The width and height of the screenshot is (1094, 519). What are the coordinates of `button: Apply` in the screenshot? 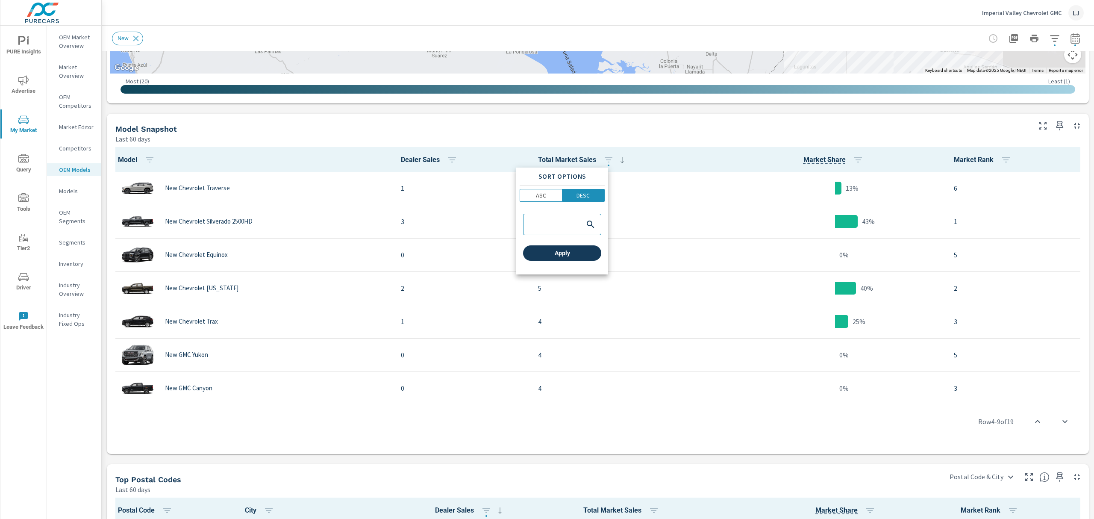 It's located at (562, 253).